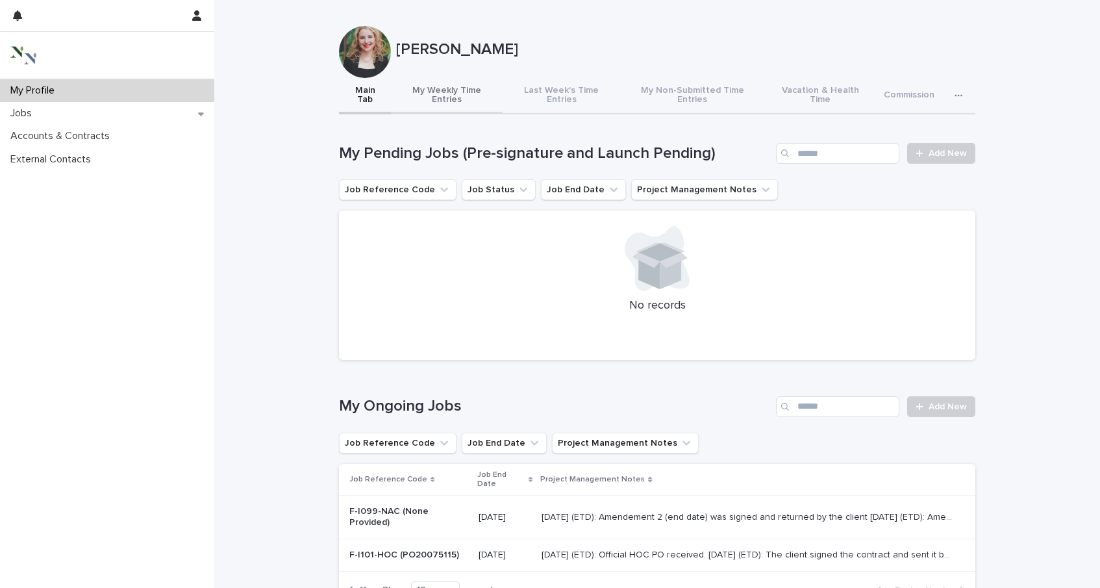  What do you see at coordinates (408, 555) in the screenshot?
I see `p: F-I101-HOC (PO20075115)` at bounding box center [408, 555].